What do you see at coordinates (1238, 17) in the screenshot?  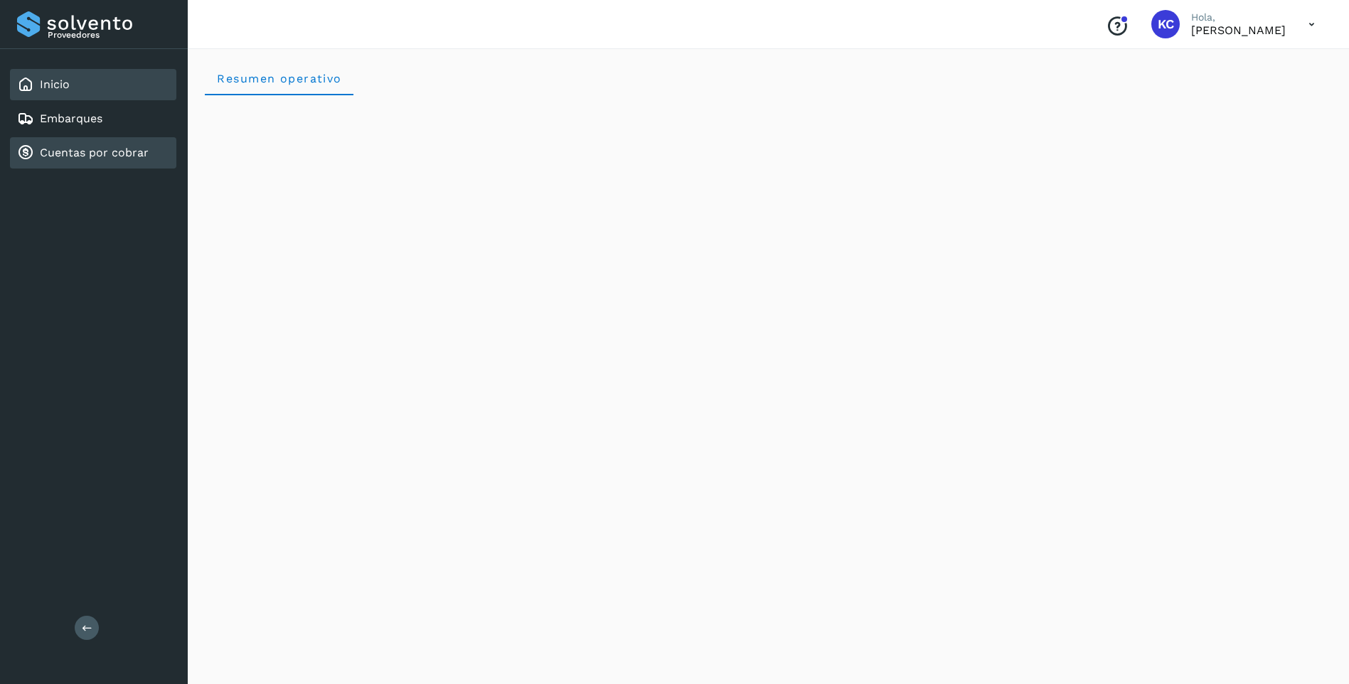 I see `p: Hola,` at bounding box center [1238, 17].